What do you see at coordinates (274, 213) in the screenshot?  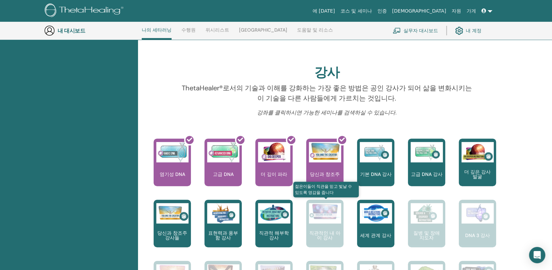 I see `img: Intuitive Anatomy Instructors` at bounding box center [274, 213].